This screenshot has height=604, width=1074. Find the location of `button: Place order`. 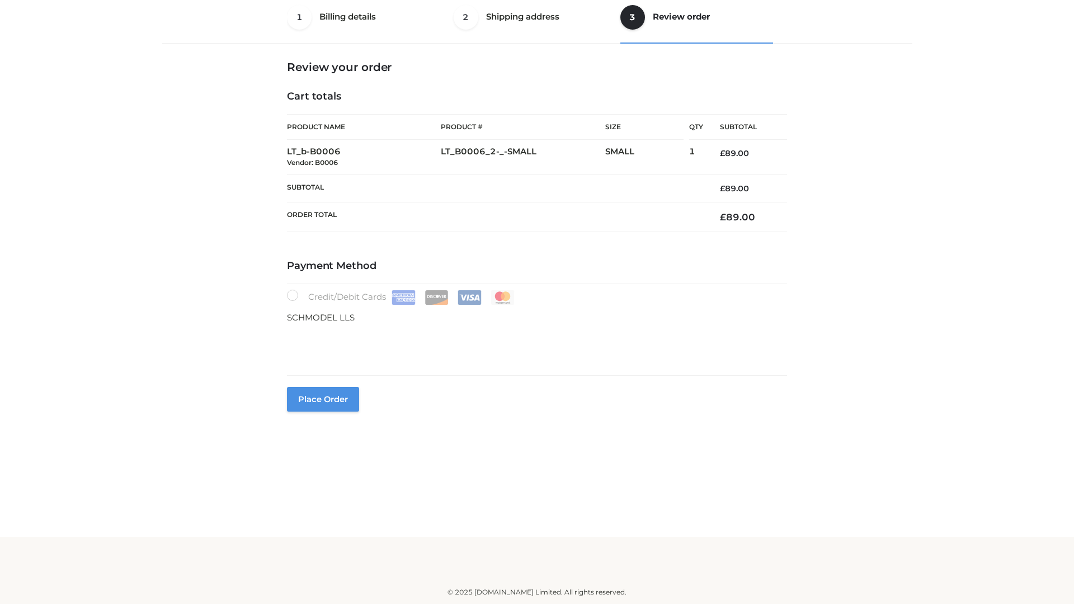

button: Place order is located at coordinates (323, 400).